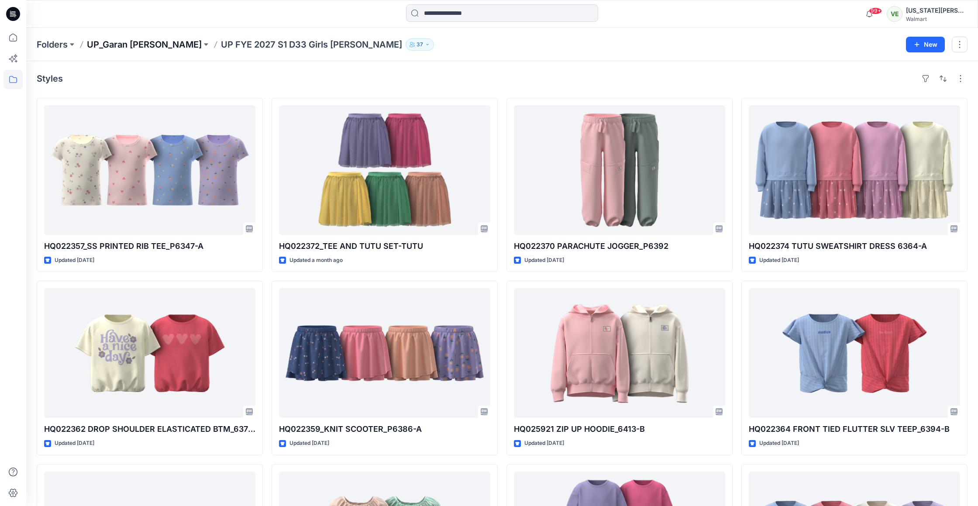  Describe the element at coordinates (50, 79) in the screenshot. I see `h4: Styles` at that location.